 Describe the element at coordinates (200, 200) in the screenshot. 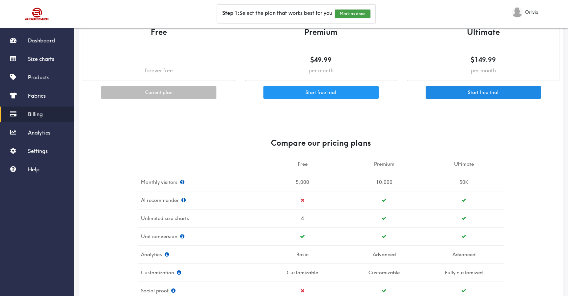

I see `td: AI recommender` at that location.